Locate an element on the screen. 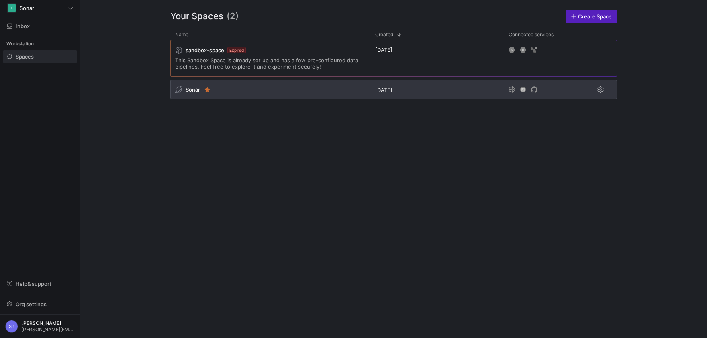 Image resolution: width=707 pixels, height=338 pixels. span: Name is located at coordinates (182, 35).